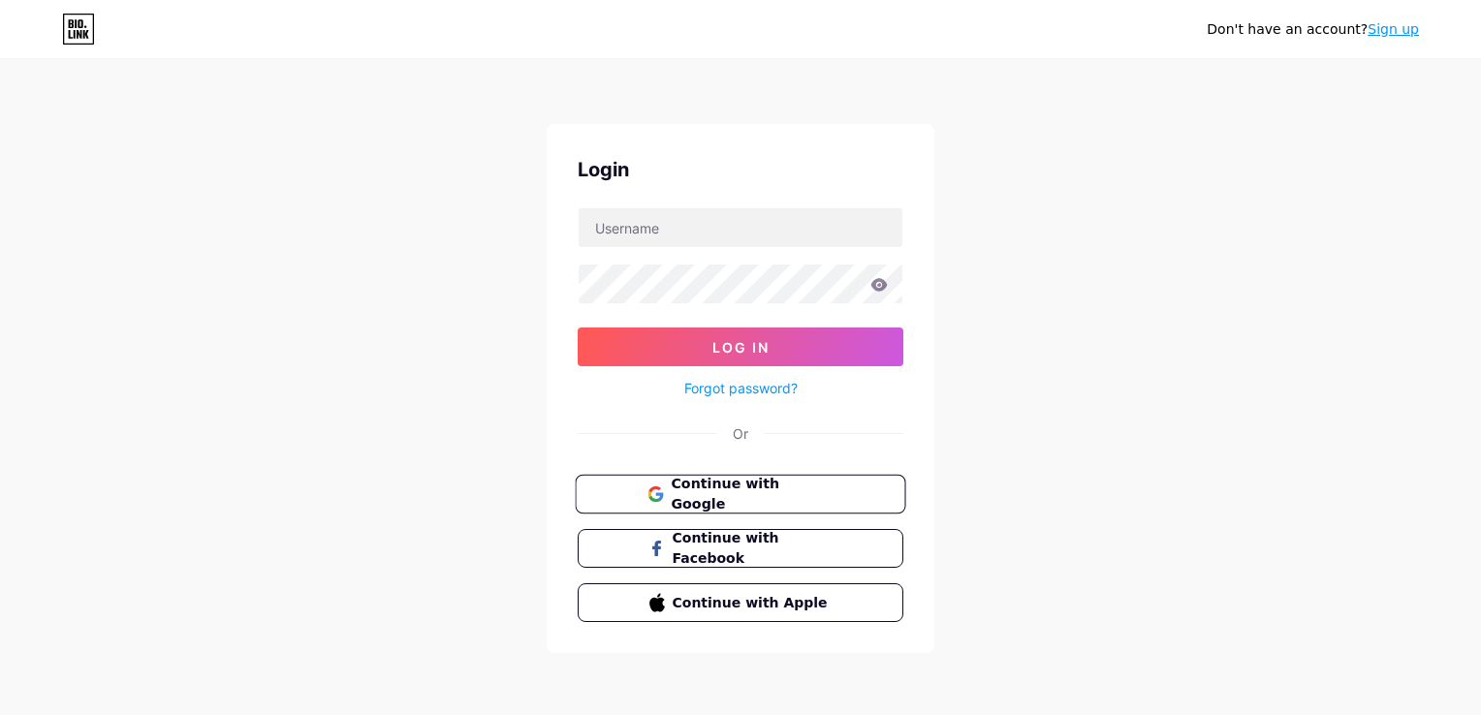  I want to click on input: Username, so click(740, 228).